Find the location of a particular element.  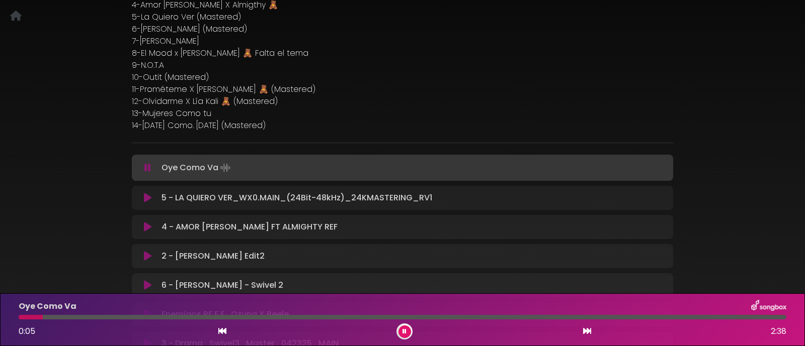

p: 5-La Quiero Ver (Mastered) is located at coordinates (402, 17).